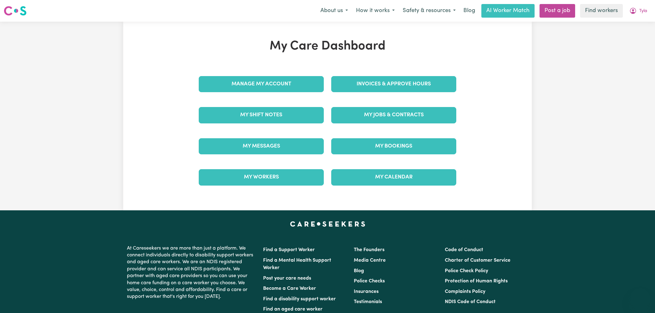  I want to click on a: Complaints Policy, so click(465, 292).